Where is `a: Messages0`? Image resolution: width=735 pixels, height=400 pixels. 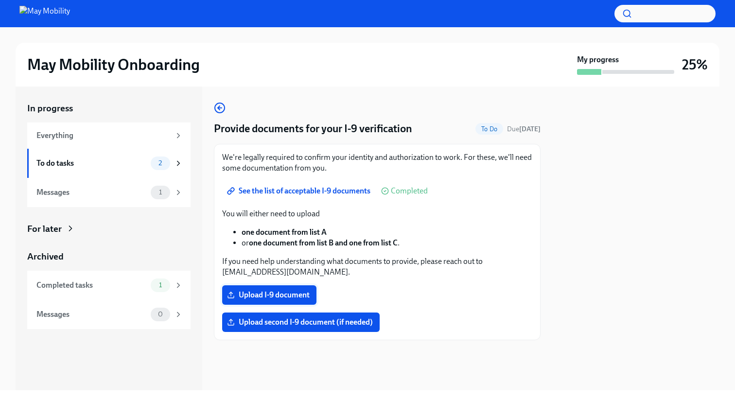
a: Messages0 is located at coordinates (109, 315).